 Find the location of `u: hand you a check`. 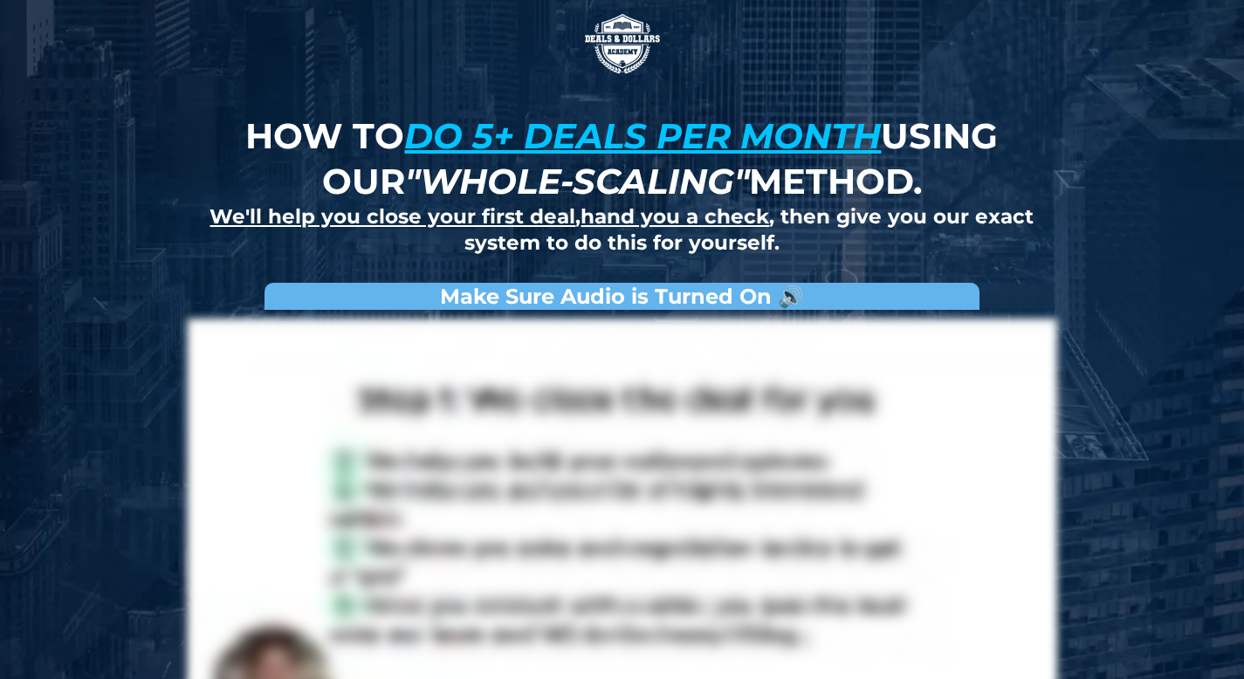

u: hand you a check is located at coordinates (675, 216).